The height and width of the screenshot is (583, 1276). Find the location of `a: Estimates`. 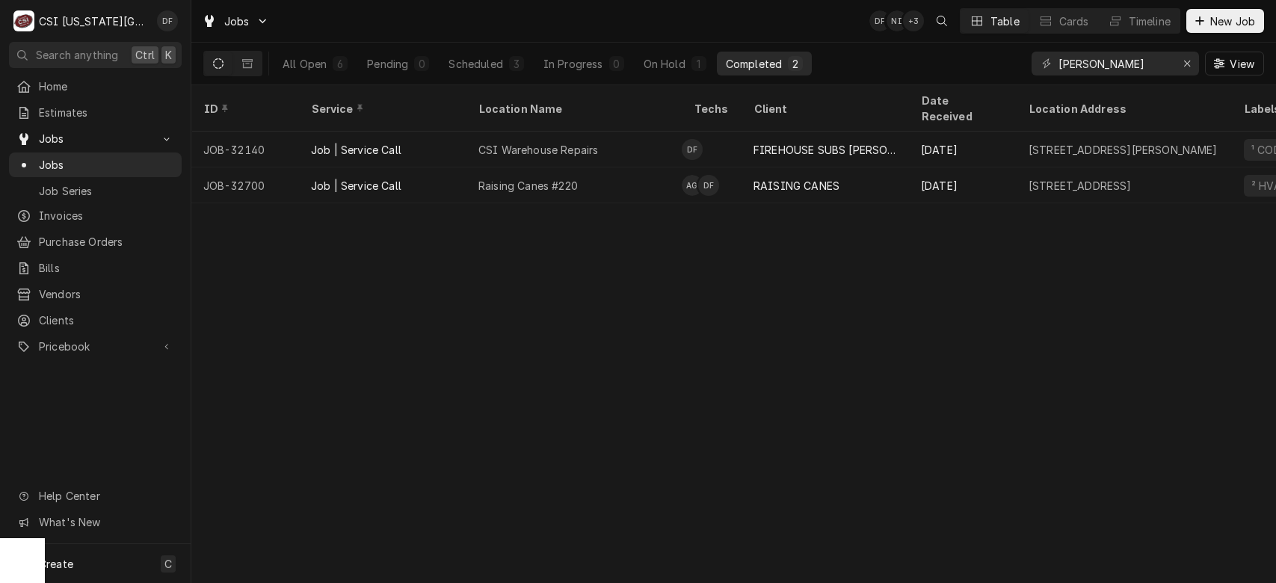

a: Estimates is located at coordinates (95, 112).